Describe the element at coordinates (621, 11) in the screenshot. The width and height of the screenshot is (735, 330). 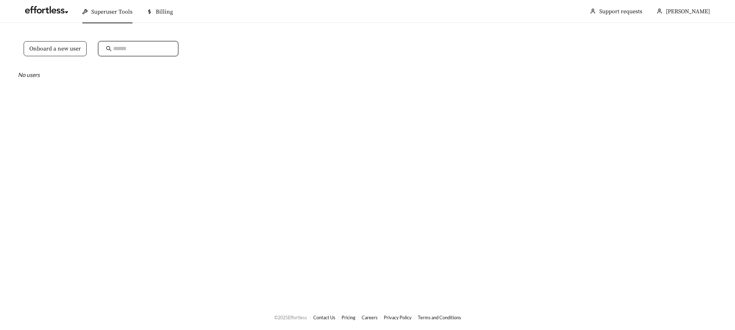
I see `a: Support requests` at that location.